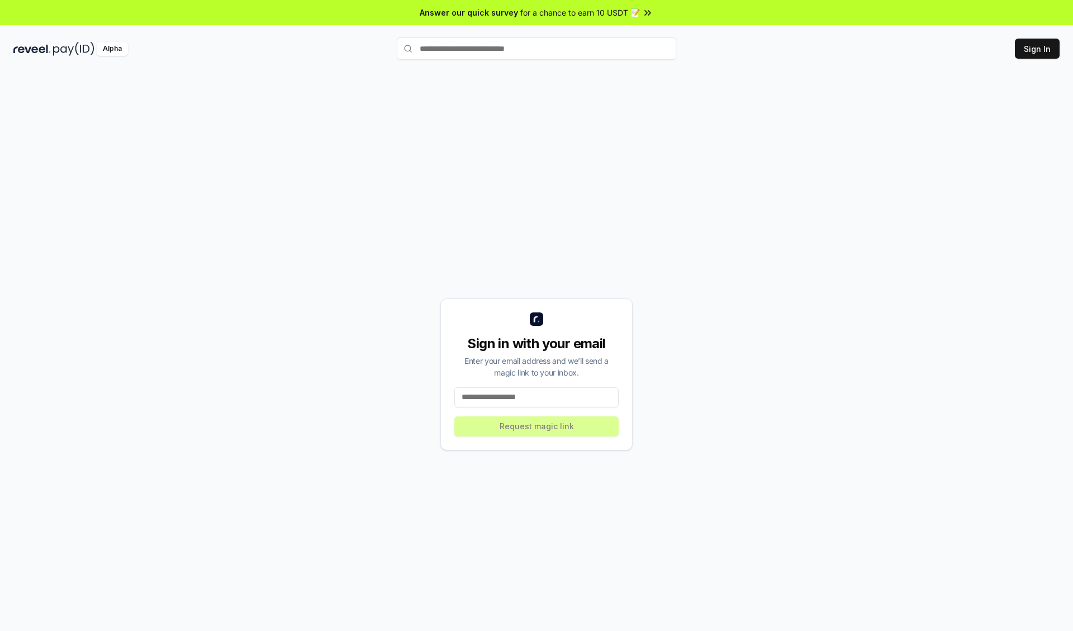 The image size is (1073, 631). What do you see at coordinates (580, 12) in the screenshot?
I see `span: for a chance to earn 10 USDT 📝` at bounding box center [580, 12].